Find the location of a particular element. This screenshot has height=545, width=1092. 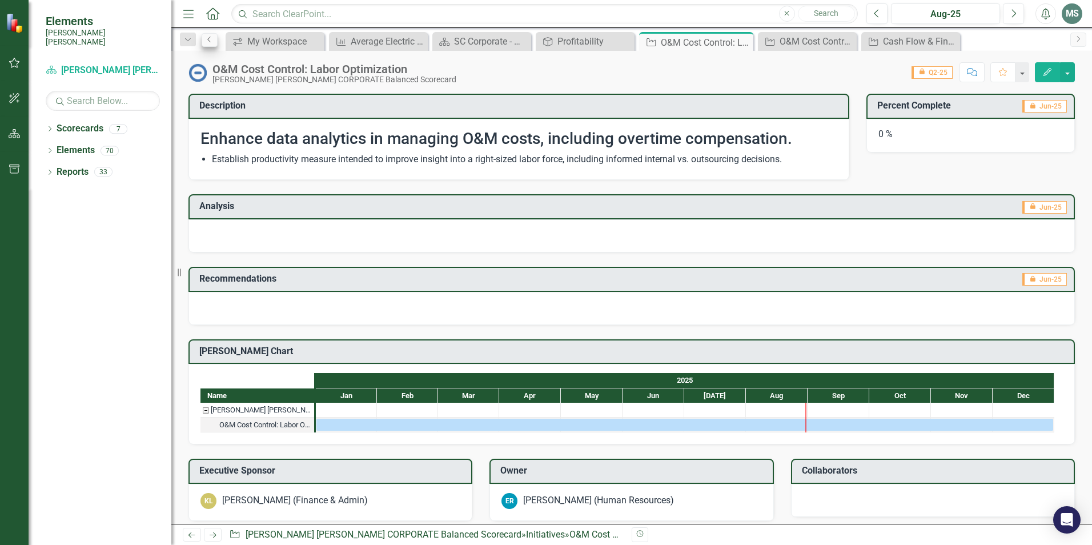

div: 0 % is located at coordinates (971, 136).